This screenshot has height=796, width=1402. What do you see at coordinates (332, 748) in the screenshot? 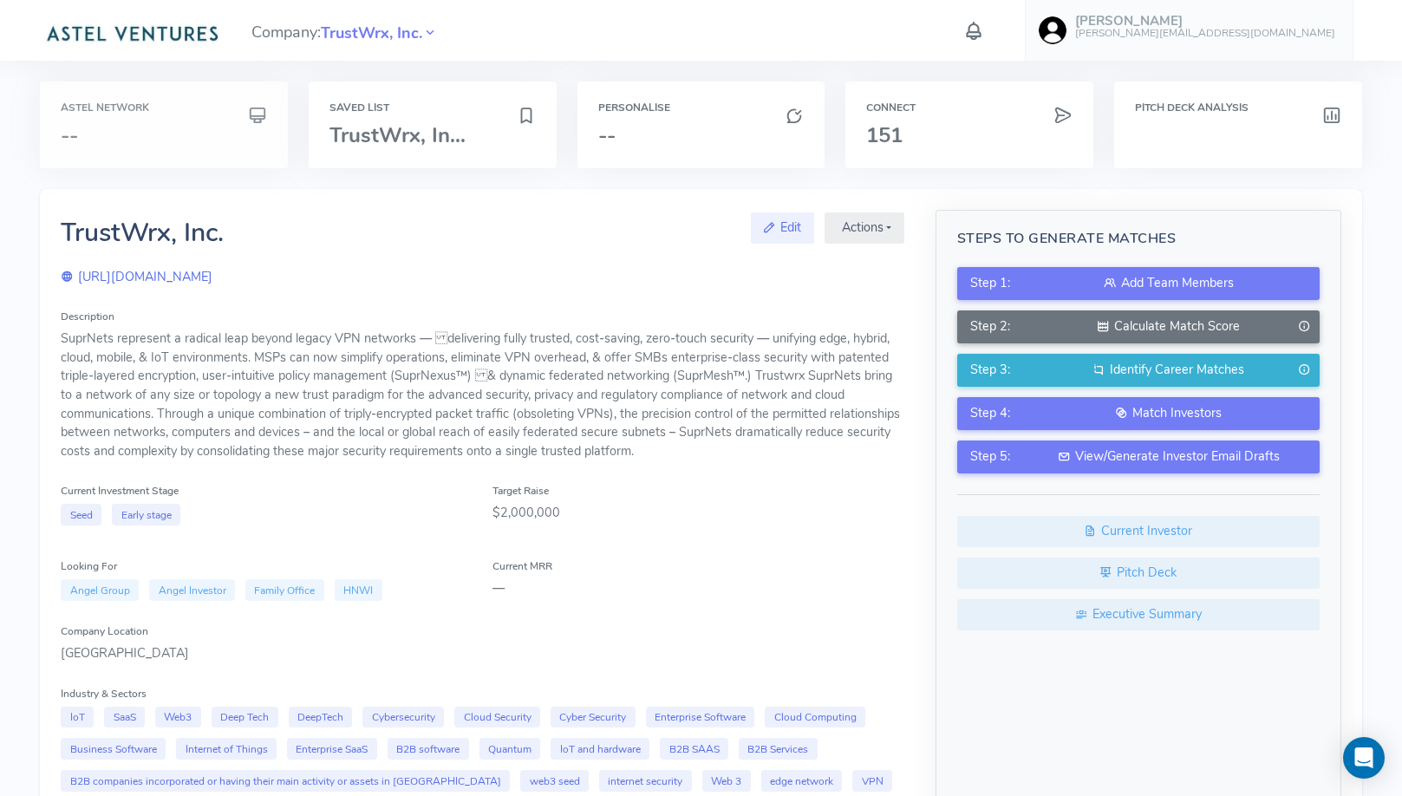
I see `span: Enterprise SaaS` at bounding box center [332, 748].